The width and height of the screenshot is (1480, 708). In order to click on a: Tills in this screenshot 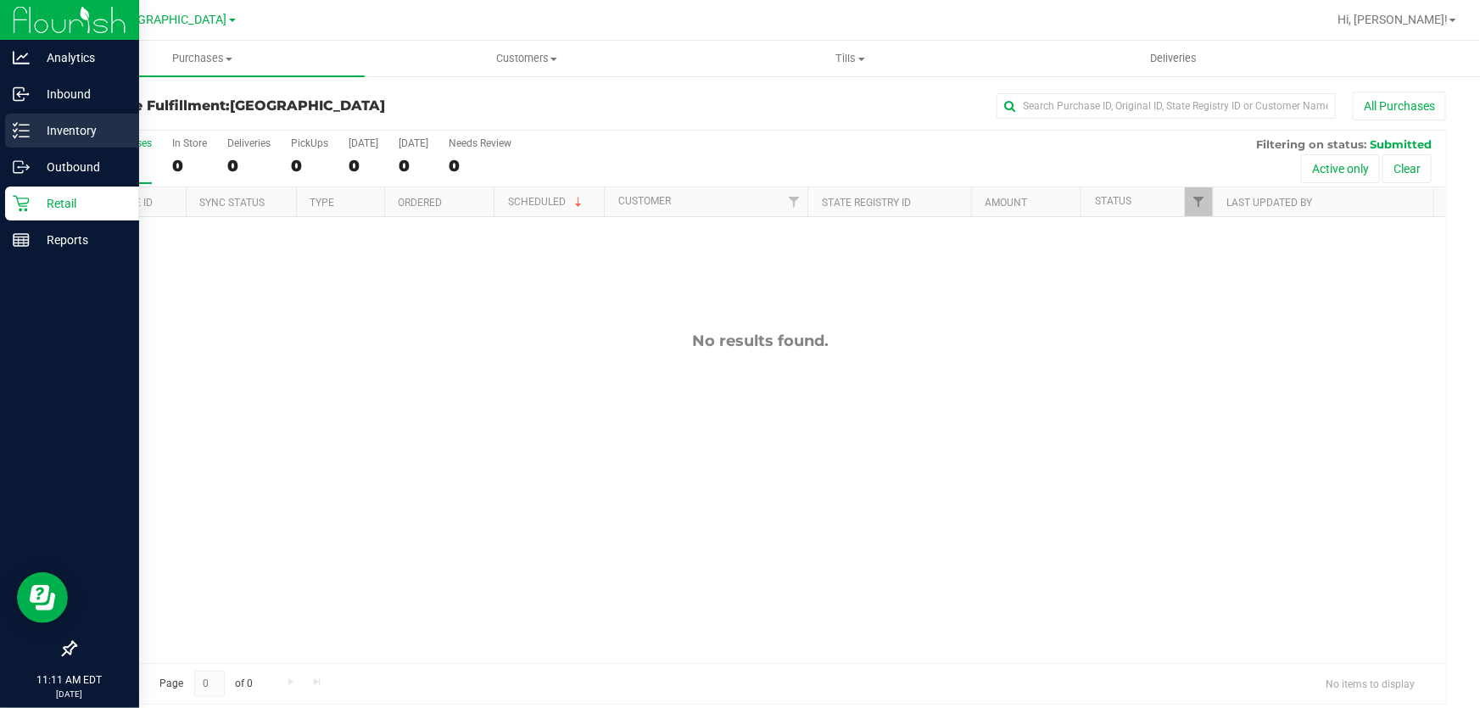, I will do `click(851, 59)`.